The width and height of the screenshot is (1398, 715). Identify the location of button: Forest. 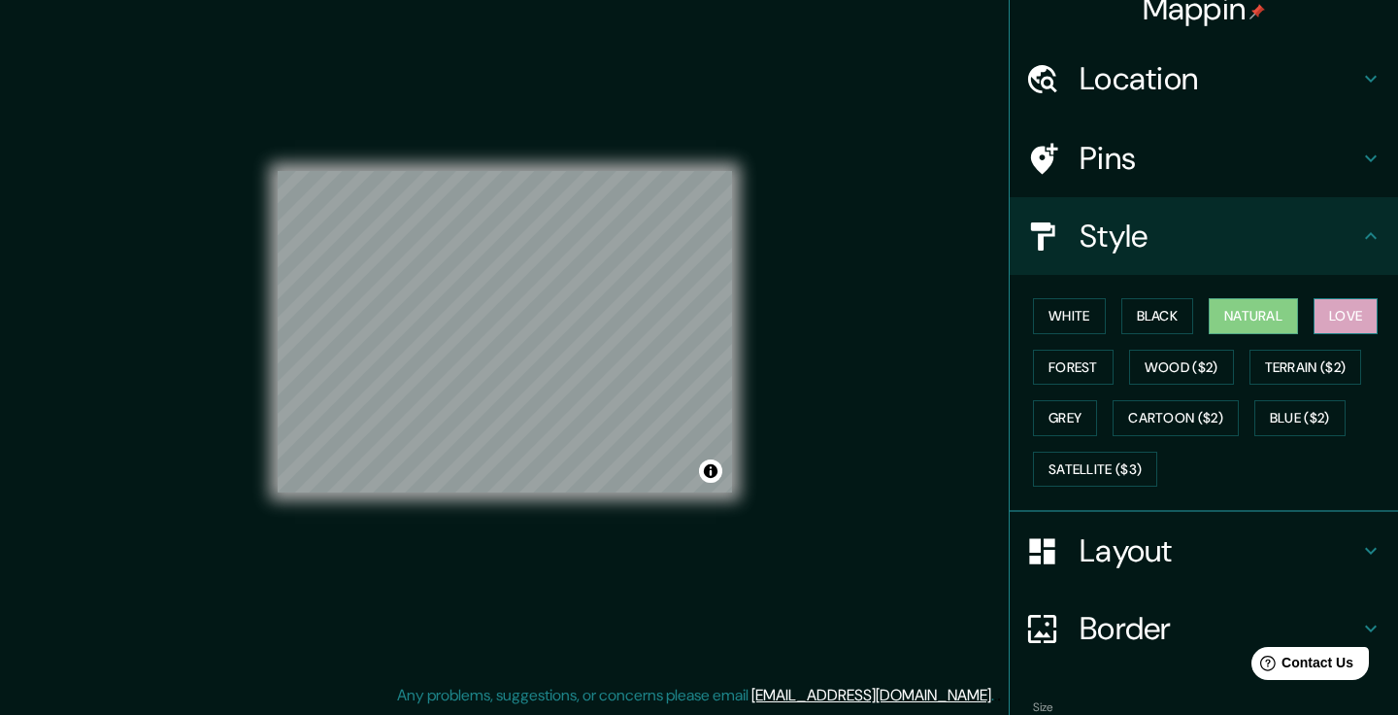
(1073, 367).